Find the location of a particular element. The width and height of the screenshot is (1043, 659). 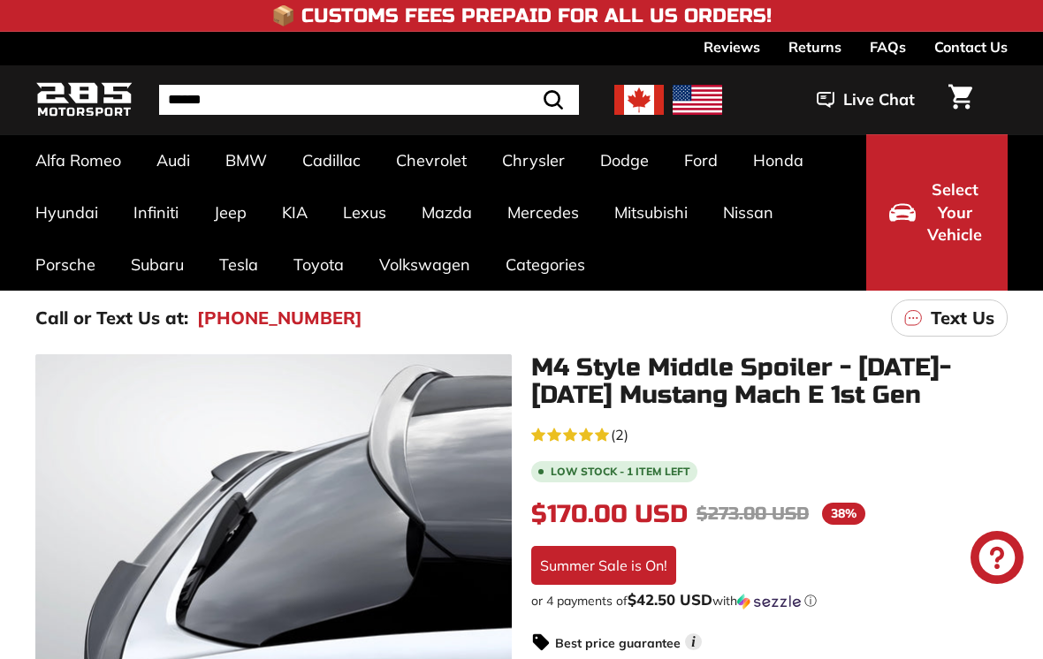

a: Audi is located at coordinates (173, 160).